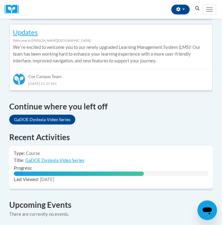 The width and height of the screenshot is (222, 225). What do you see at coordinates (111, 74) in the screenshot?
I see `div: Cox Campus Team` at bounding box center [111, 74].